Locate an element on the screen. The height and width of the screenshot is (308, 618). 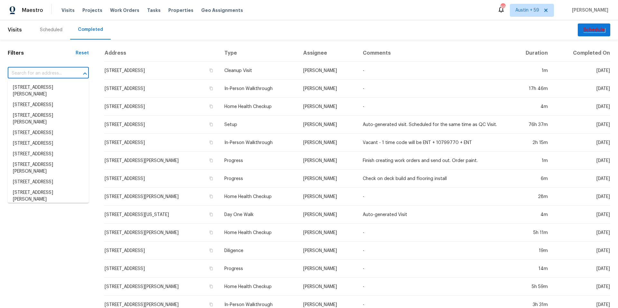
td: 5h 59m is located at coordinates (531, 287).